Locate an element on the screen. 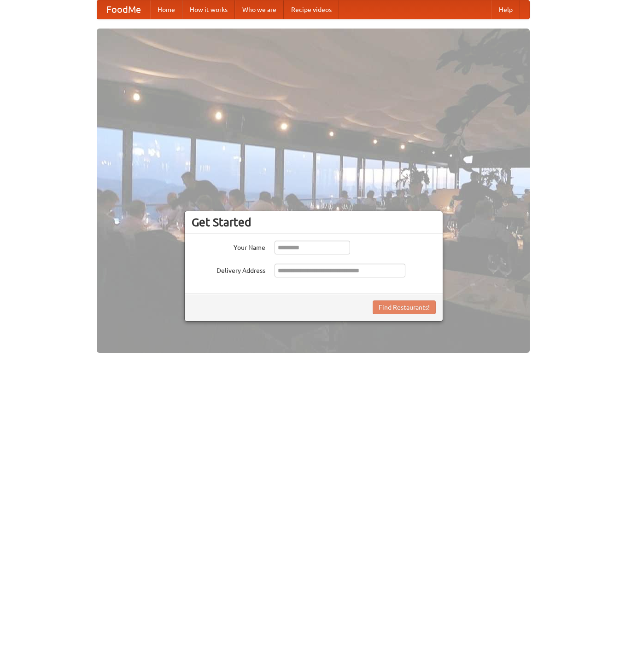 Image resolution: width=626 pixels, height=651 pixels. button: Find Restaurants! is located at coordinates (404, 307).